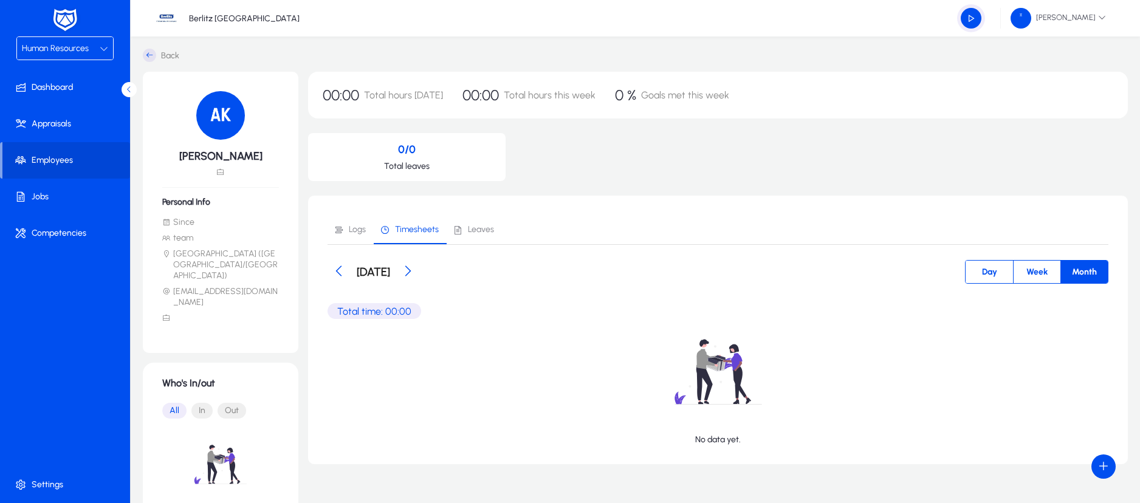 This screenshot has height=503, width=1140. What do you see at coordinates (202, 411) in the screenshot?
I see `button: In` at bounding box center [202, 411].